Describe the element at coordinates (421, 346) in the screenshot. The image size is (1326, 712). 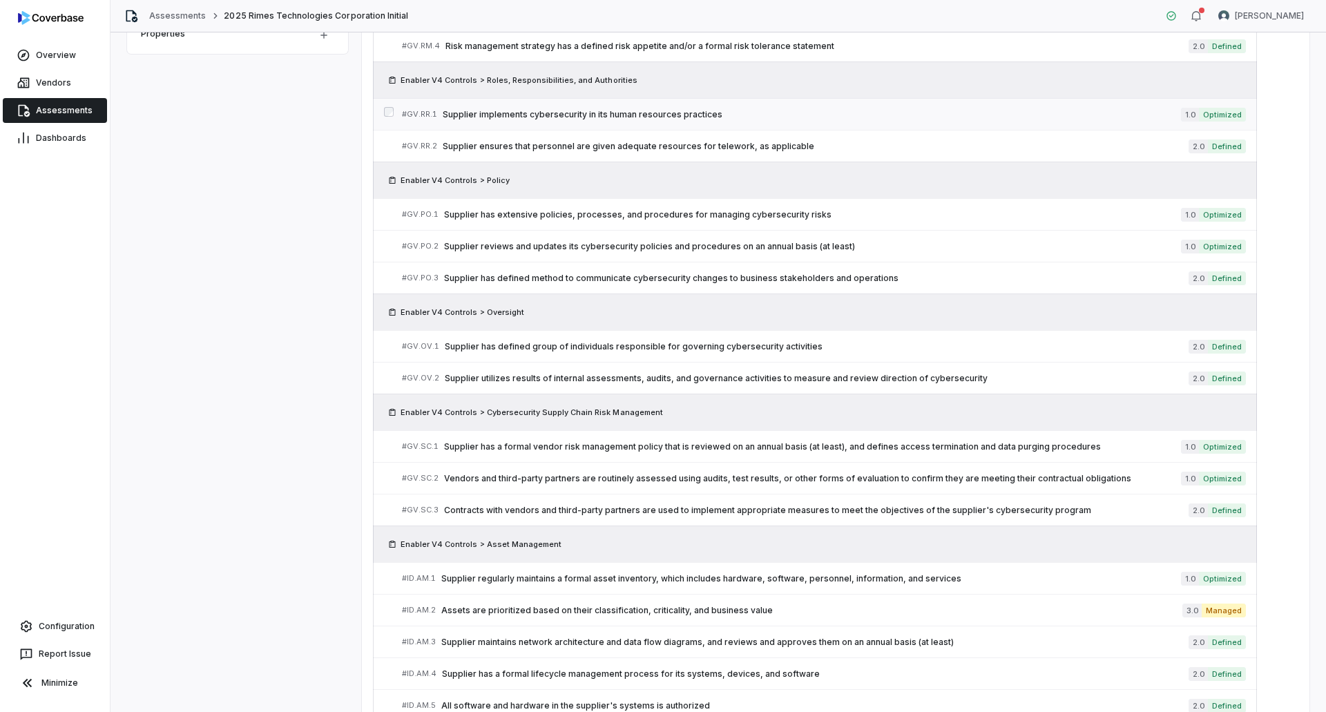
I see `span: # GV.OV.1` at that location.